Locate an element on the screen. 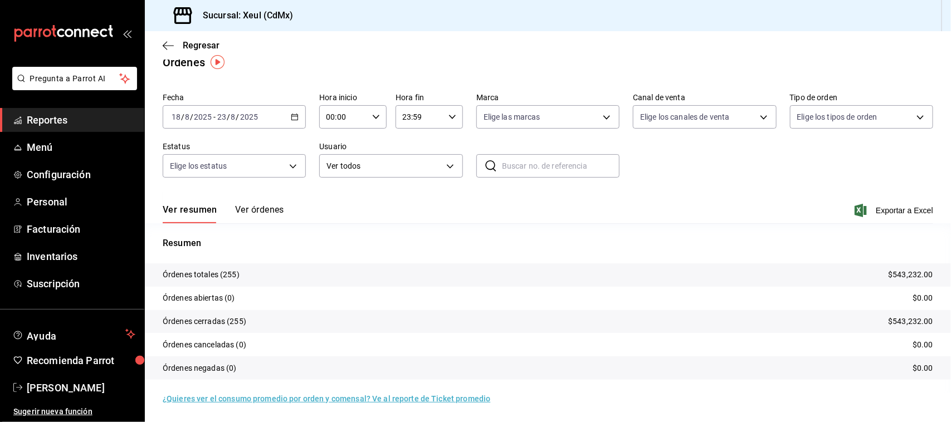 The width and height of the screenshot is (951, 422). label: Fecha is located at coordinates (234, 98).